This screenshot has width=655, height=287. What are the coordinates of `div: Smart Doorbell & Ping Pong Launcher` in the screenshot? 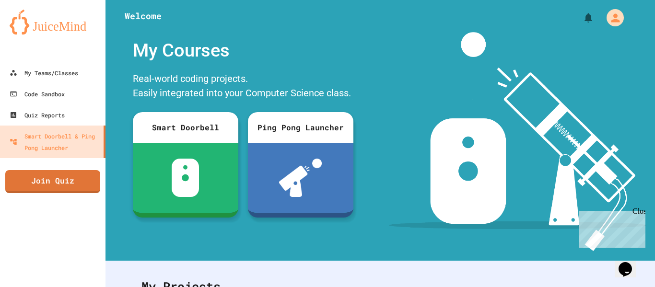 It's located at (55, 142).